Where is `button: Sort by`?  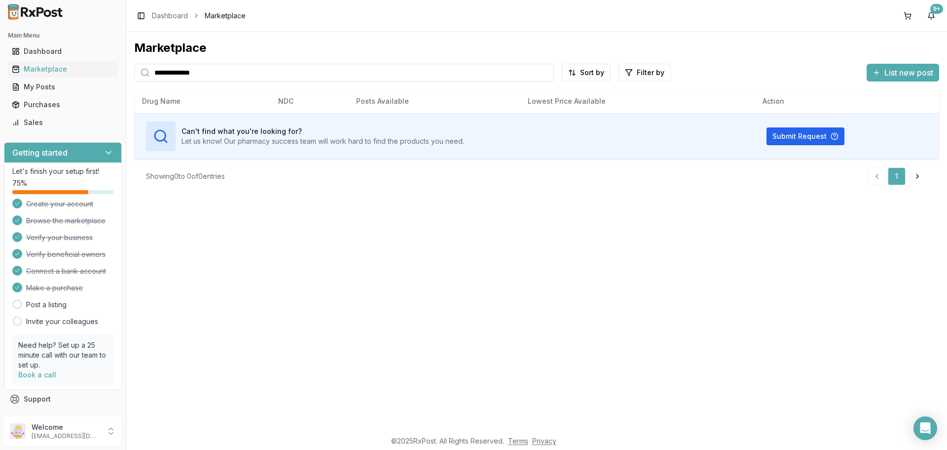
button: Sort by is located at coordinates (586, 73).